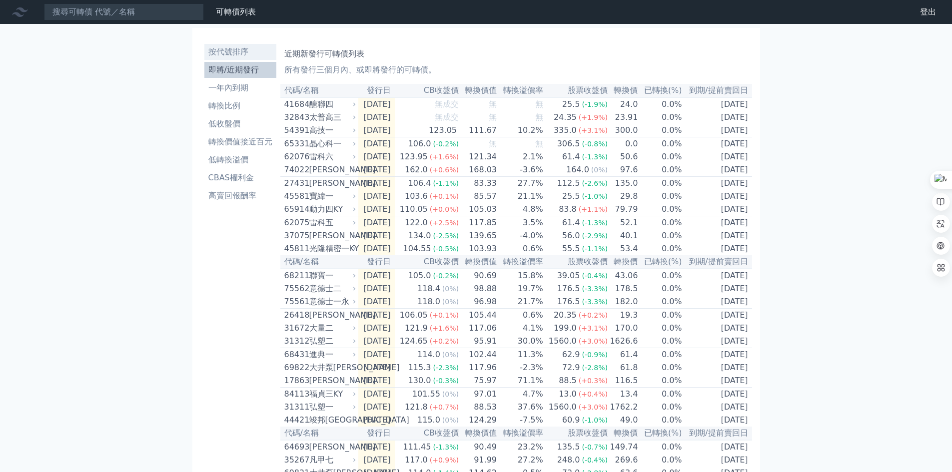 Image resolution: width=952 pixels, height=472 pixels. Describe the element at coordinates (446, 236) in the screenshot. I see `span: (-2.5%)` at that location.